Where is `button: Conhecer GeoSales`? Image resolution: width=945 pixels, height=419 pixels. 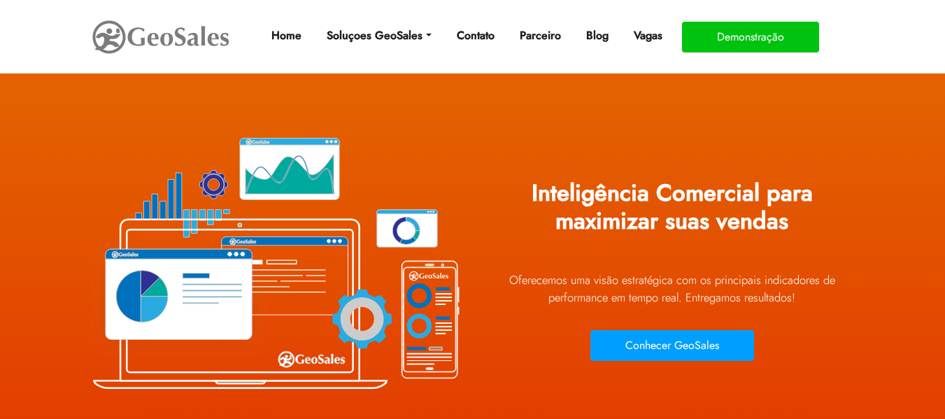
button: Conhecer GeoSales is located at coordinates (672, 346).